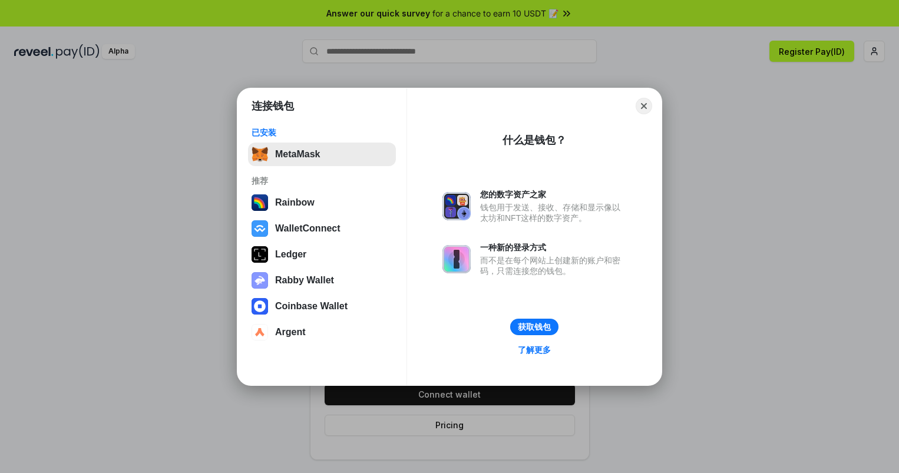  Describe the element at coordinates (534, 327) in the screenshot. I see `button: 获取钱包` at that location.